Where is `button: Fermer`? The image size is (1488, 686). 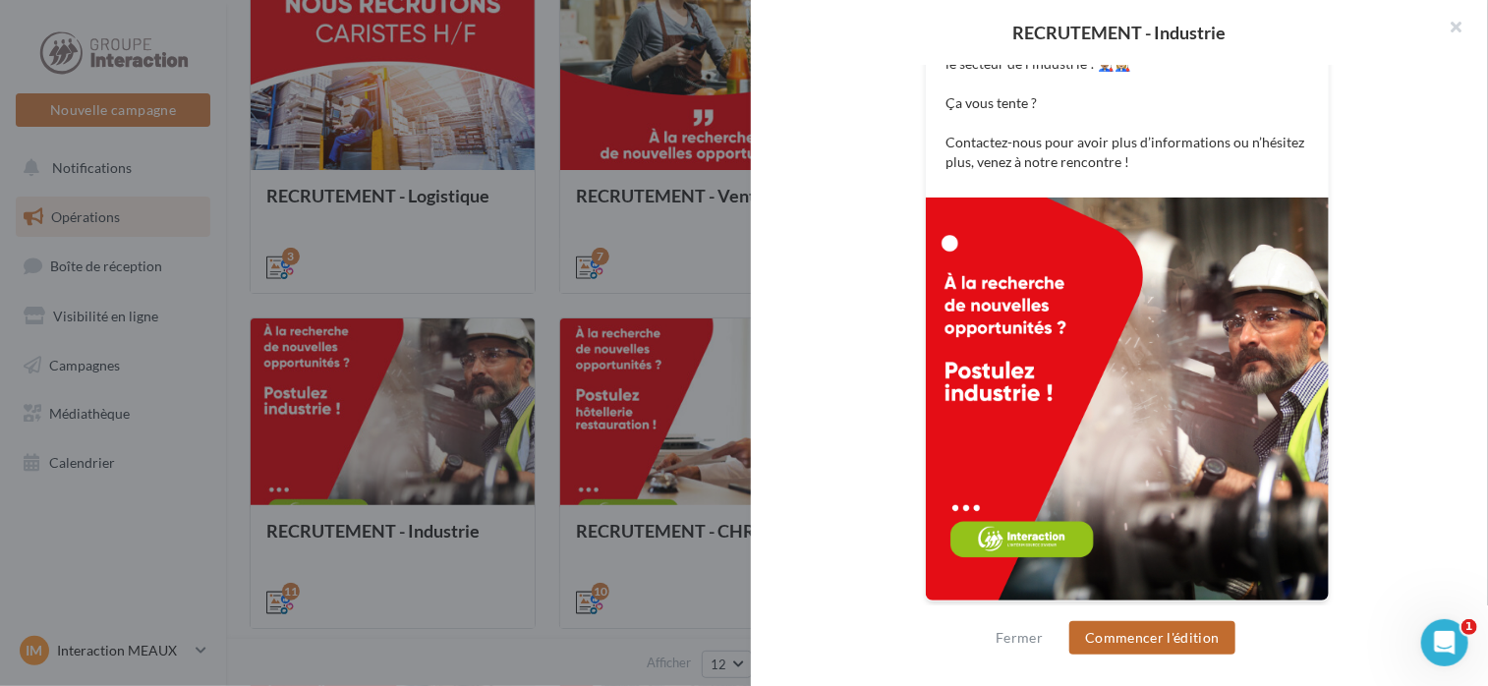 button: Fermer is located at coordinates (1019, 638).